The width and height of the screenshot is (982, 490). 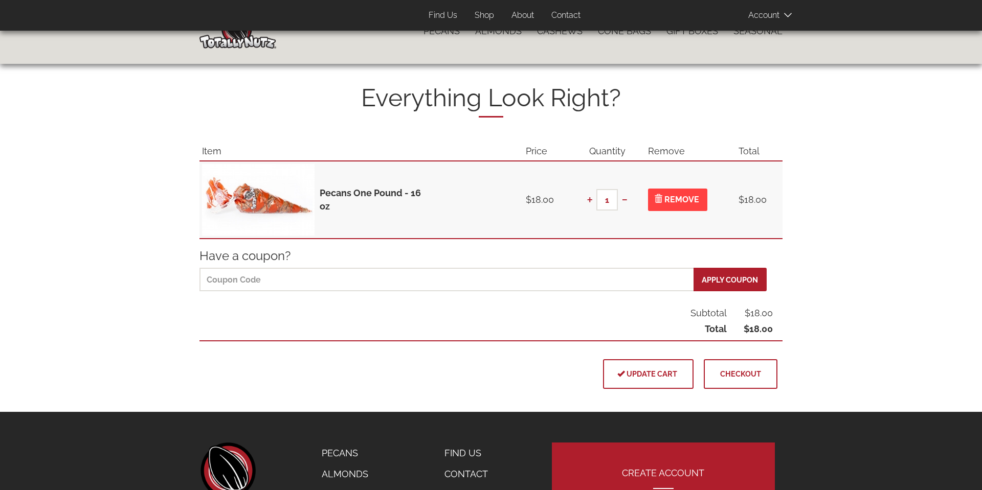 What do you see at coordinates (258, 200) in the screenshot?
I see `img: 1 pound of freshly roasted cinnamon glazed pecans in a totally nutz poly bag` at bounding box center [258, 200].